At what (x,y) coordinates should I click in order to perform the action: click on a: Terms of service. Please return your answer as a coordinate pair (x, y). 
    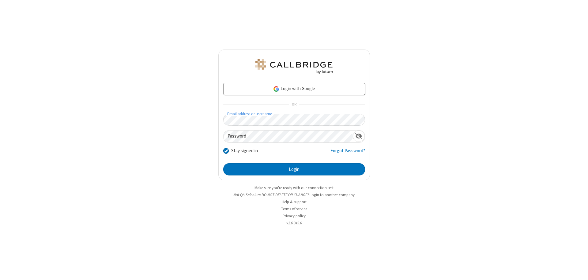
    Looking at the image, I should click on (294, 209).